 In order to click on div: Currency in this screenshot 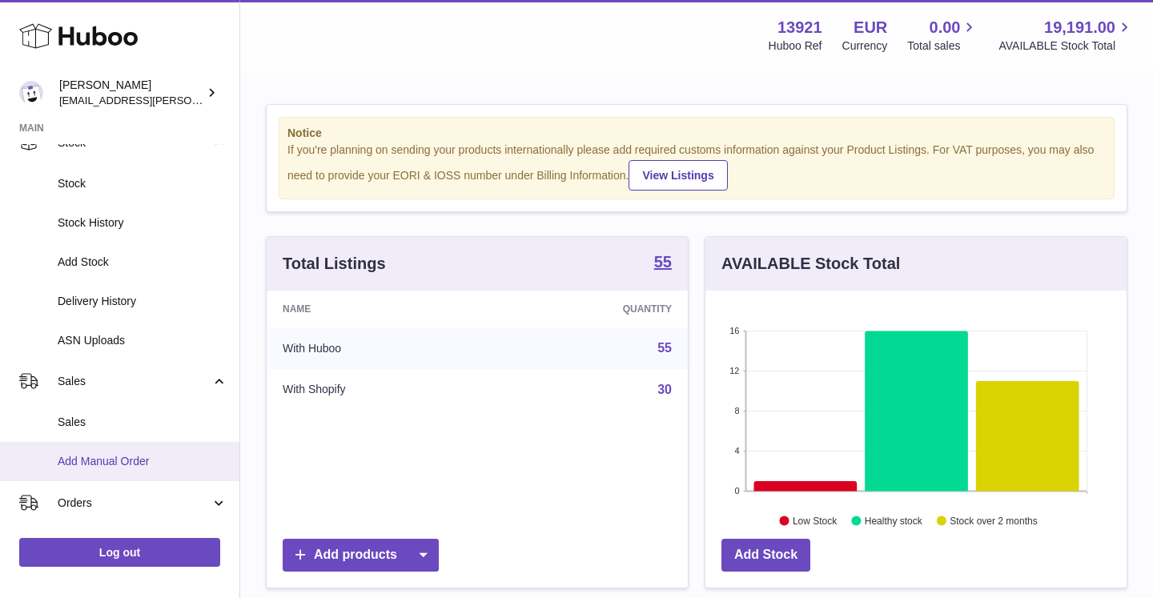, I will do `click(865, 46)`.